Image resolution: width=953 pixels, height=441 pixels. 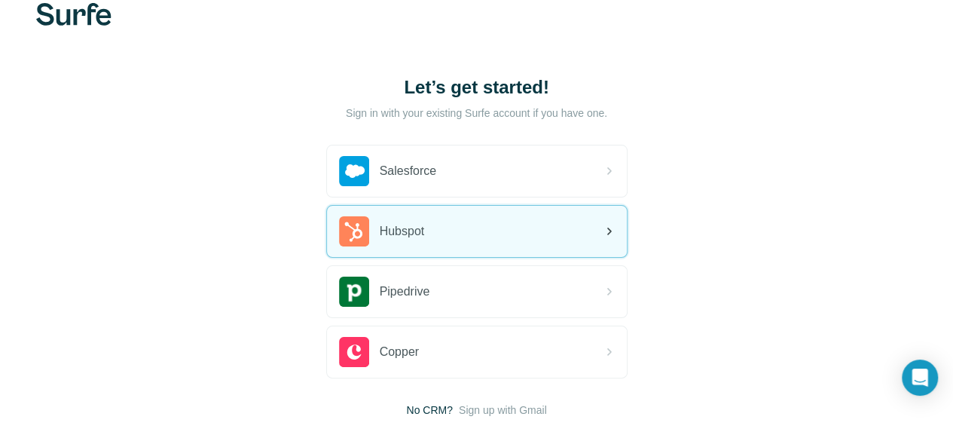 I want to click on img: copper's logo, so click(x=354, y=352).